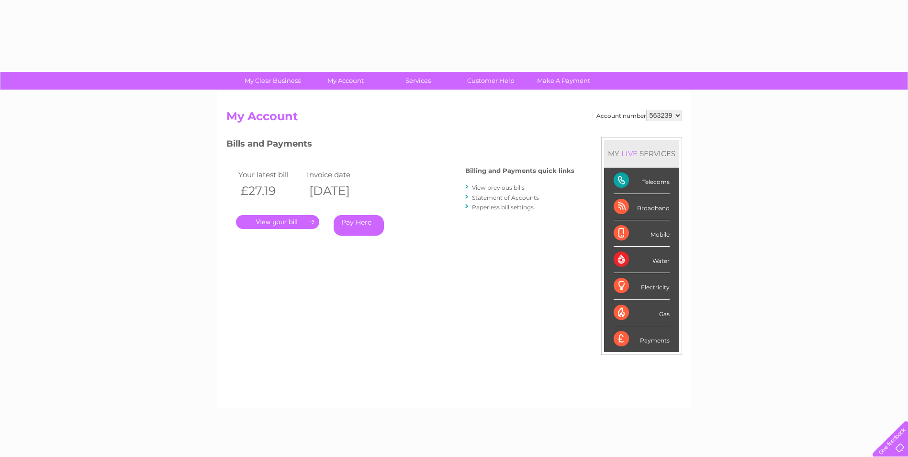  What do you see at coordinates (418, 80) in the screenshot?
I see `a: Services` at bounding box center [418, 80].